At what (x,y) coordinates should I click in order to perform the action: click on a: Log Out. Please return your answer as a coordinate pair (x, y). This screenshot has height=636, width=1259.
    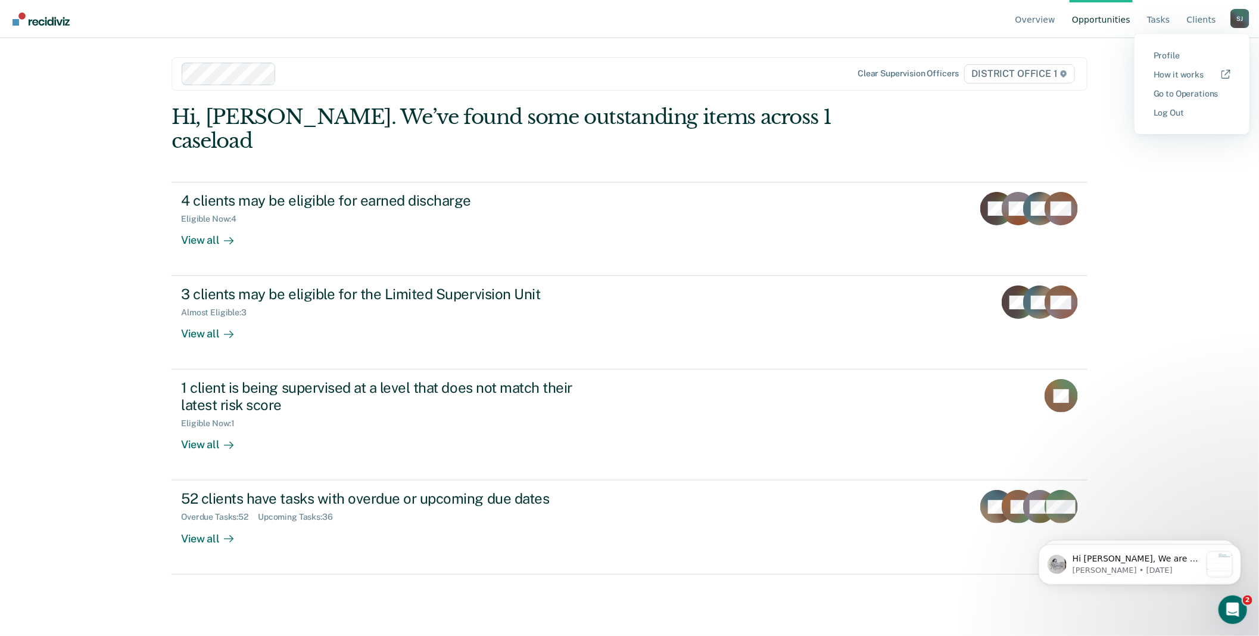
    Looking at the image, I should click on (1192, 113).